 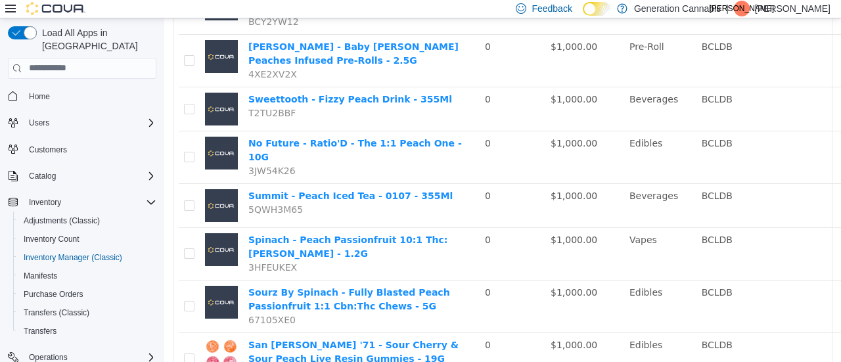 I want to click on button: Inventory Count, so click(x=87, y=239).